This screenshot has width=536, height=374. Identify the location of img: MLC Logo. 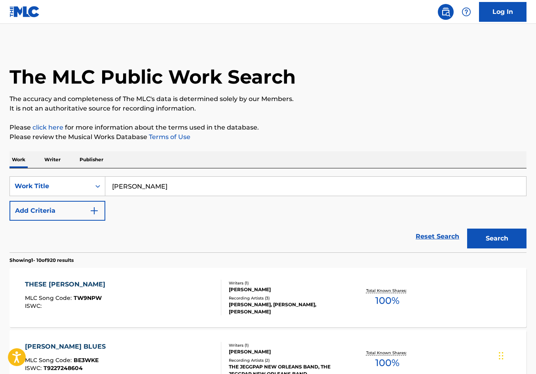
(25, 11).